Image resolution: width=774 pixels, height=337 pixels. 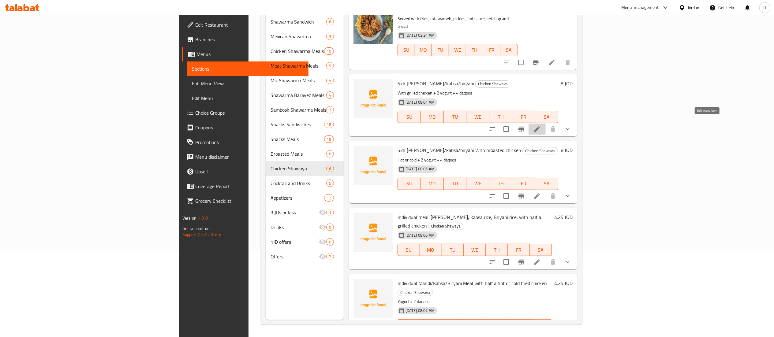 I want to click on div: Menu-management, so click(x=640, y=8).